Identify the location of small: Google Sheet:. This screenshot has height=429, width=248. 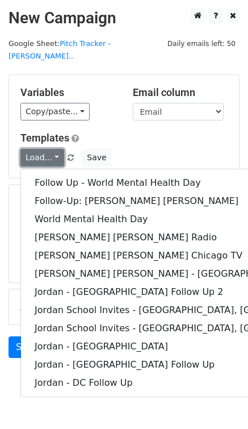
(60, 50).